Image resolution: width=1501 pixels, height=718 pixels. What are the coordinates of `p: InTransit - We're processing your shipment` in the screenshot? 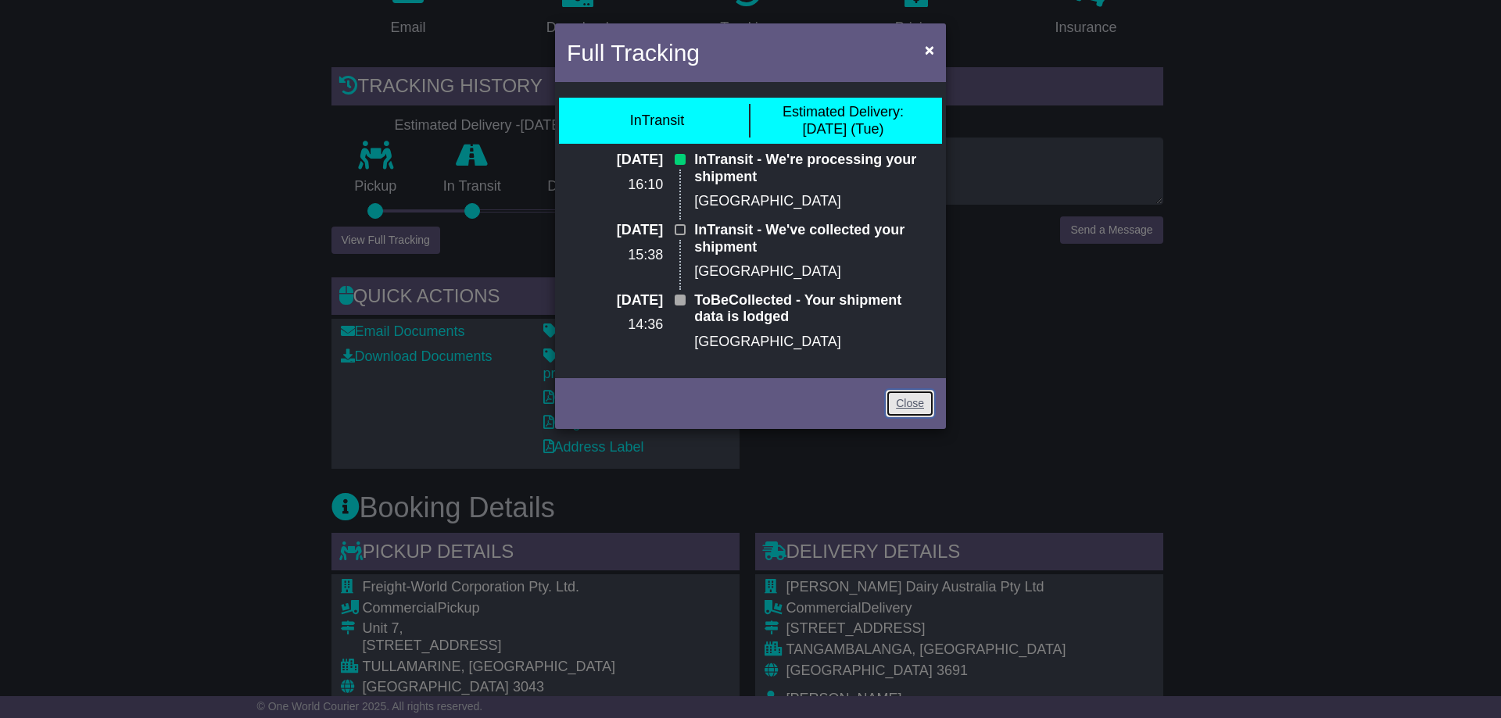 It's located at (814, 168).